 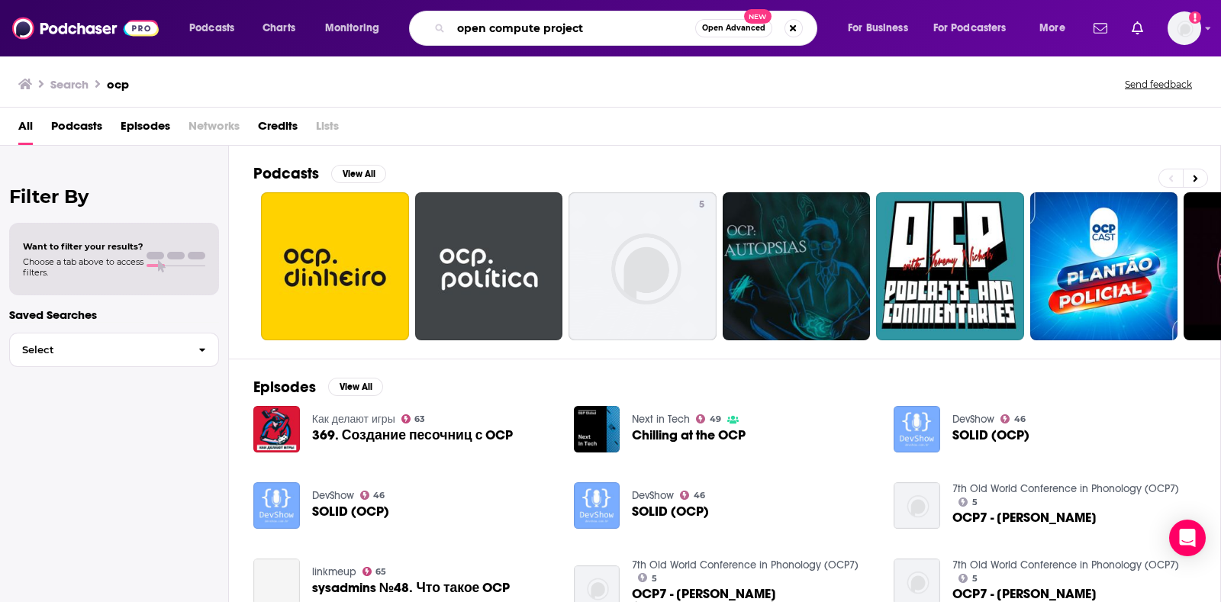 What do you see at coordinates (970, 28) in the screenshot?
I see `span: For Podcasters` at bounding box center [970, 28].